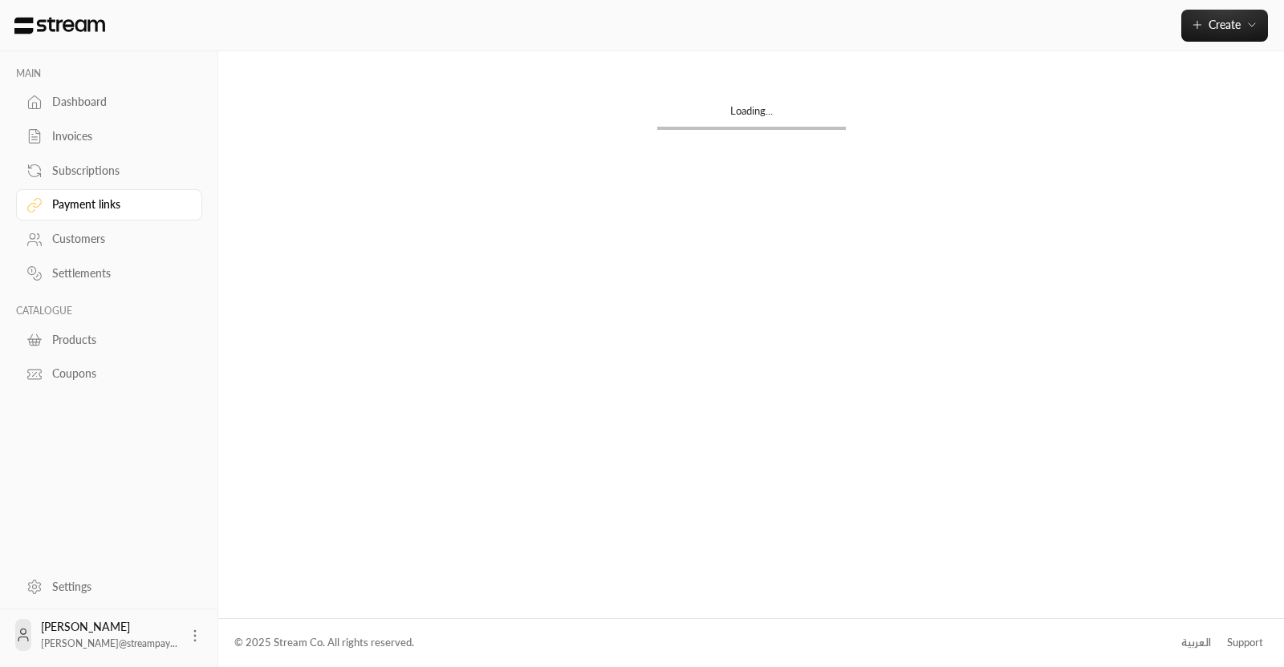 This screenshot has width=1284, height=667. What do you see at coordinates (109, 311) in the screenshot?
I see `p: CATALOGUE` at bounding box center [109, 311].